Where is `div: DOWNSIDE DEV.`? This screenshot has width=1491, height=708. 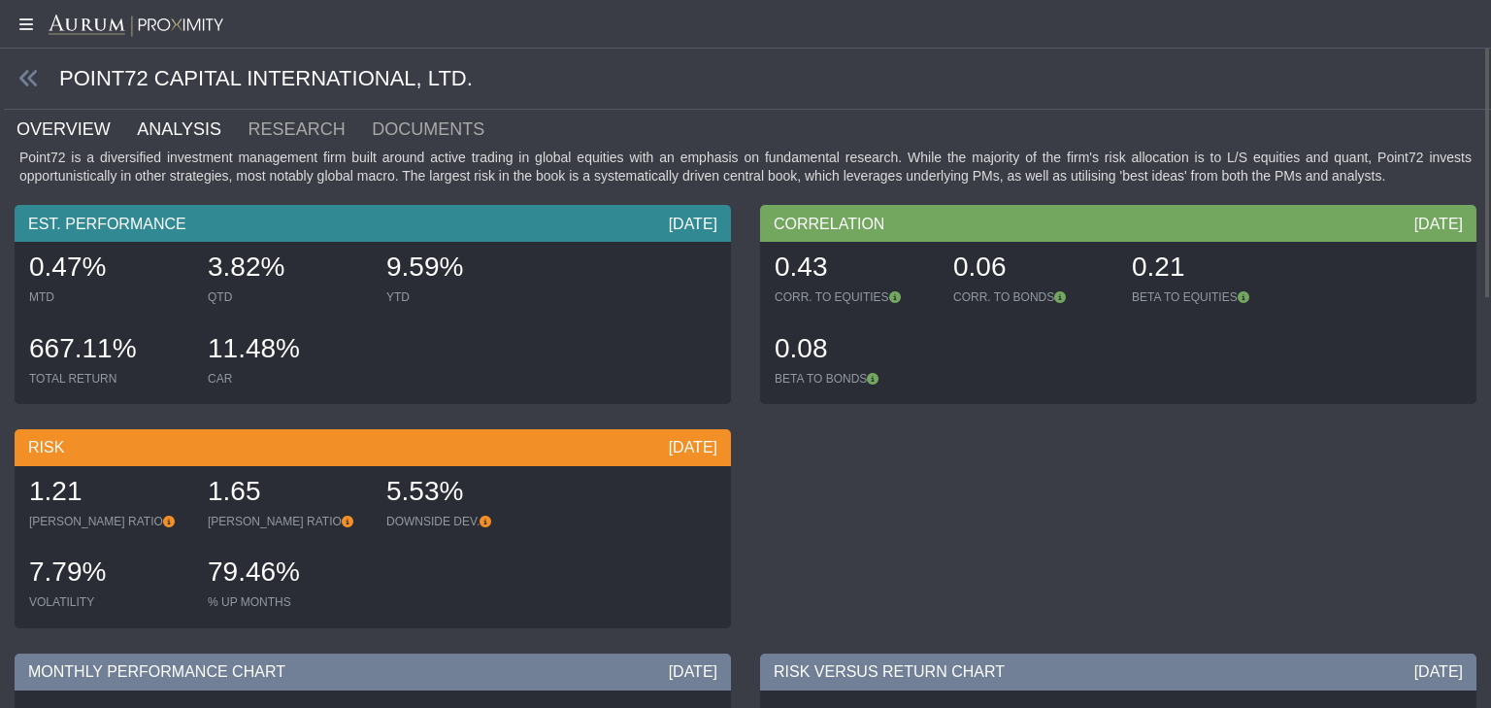 div: DOWNSIDE DEV. is located at coordinates (466, 521).